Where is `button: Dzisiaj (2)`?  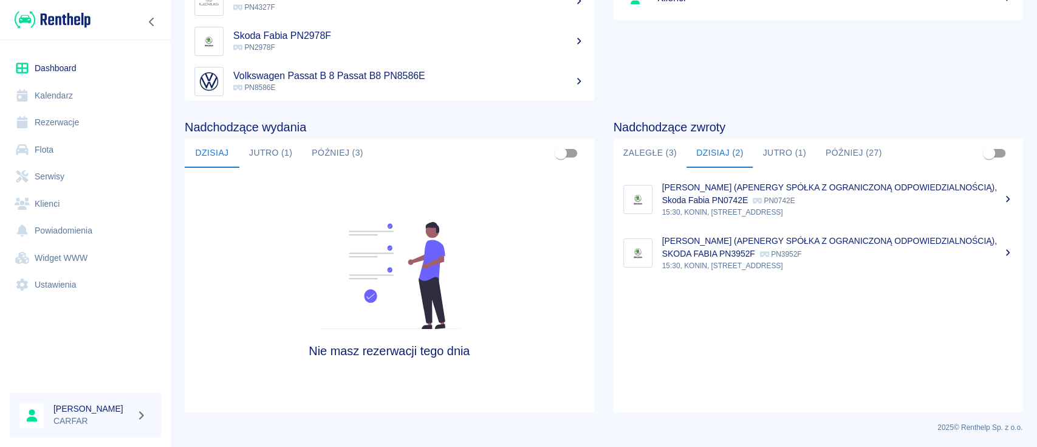
button: Dzisiaj (2) is located at coordinates (720, 153).